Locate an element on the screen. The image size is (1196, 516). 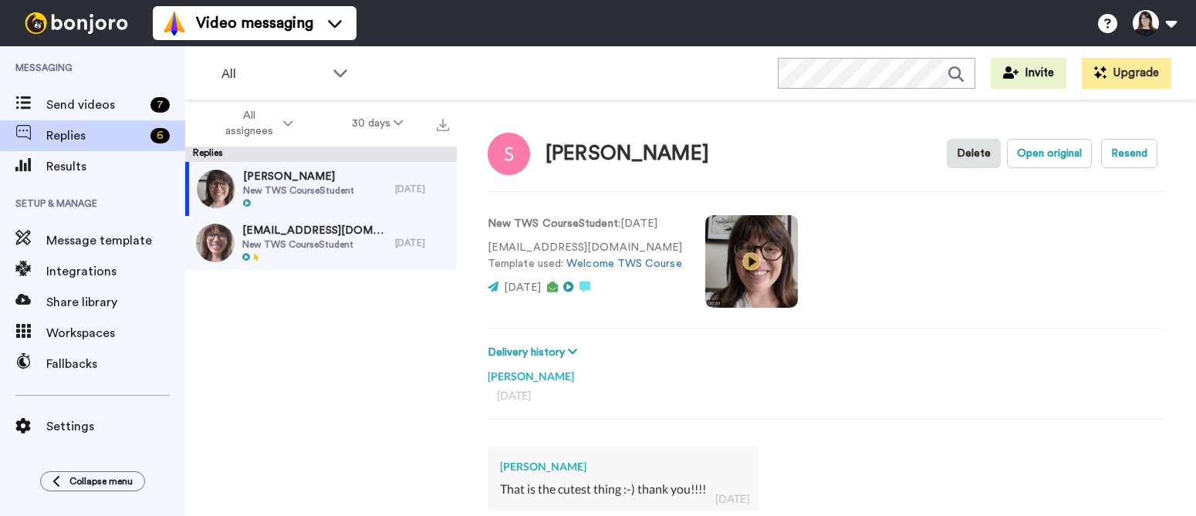
button: Open original is located at coordinates (1050, 154).